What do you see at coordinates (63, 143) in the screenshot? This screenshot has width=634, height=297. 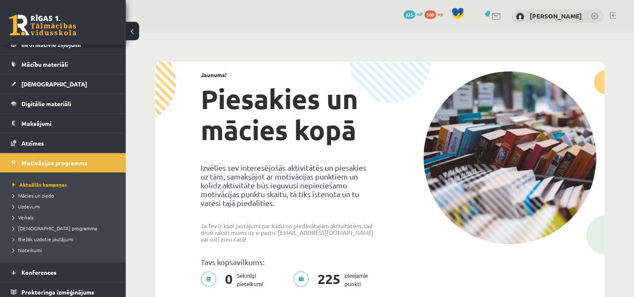 I see `a: Atzīmes` at bounding box center [63, 143].